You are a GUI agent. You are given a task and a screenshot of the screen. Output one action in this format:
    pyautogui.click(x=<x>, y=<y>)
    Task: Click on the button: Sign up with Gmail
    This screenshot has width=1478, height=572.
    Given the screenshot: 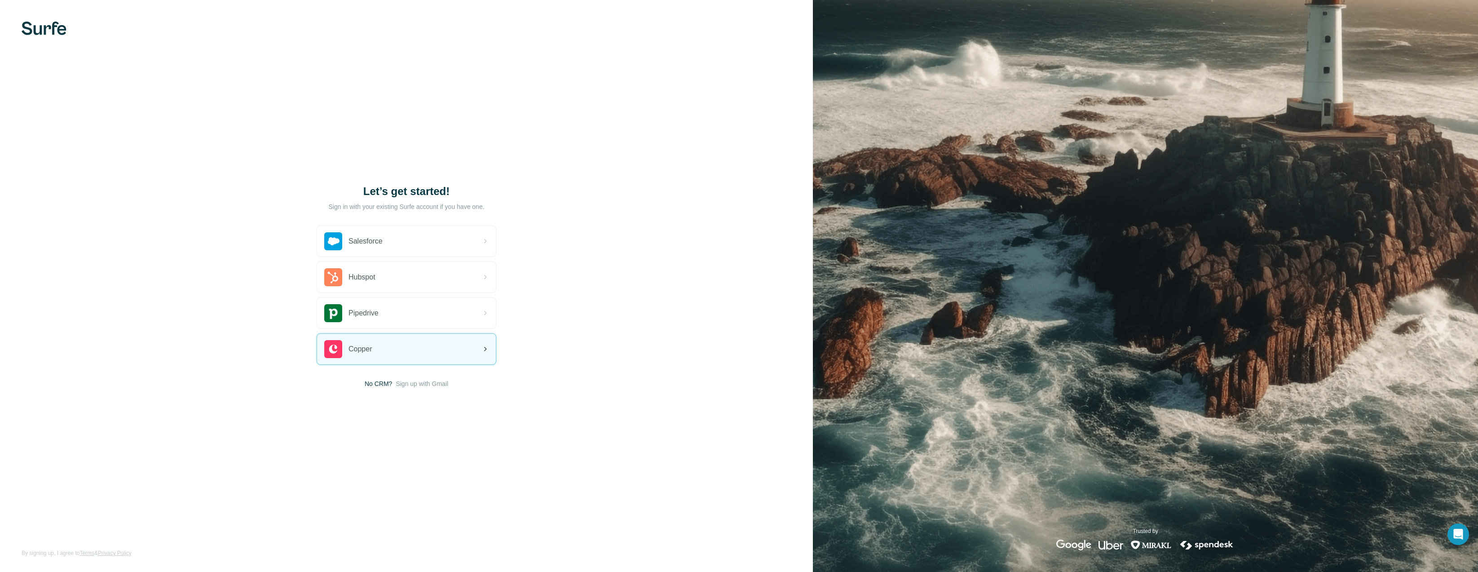 What is the action you would take?
    pyautogui.click(x=422, y=383)
    